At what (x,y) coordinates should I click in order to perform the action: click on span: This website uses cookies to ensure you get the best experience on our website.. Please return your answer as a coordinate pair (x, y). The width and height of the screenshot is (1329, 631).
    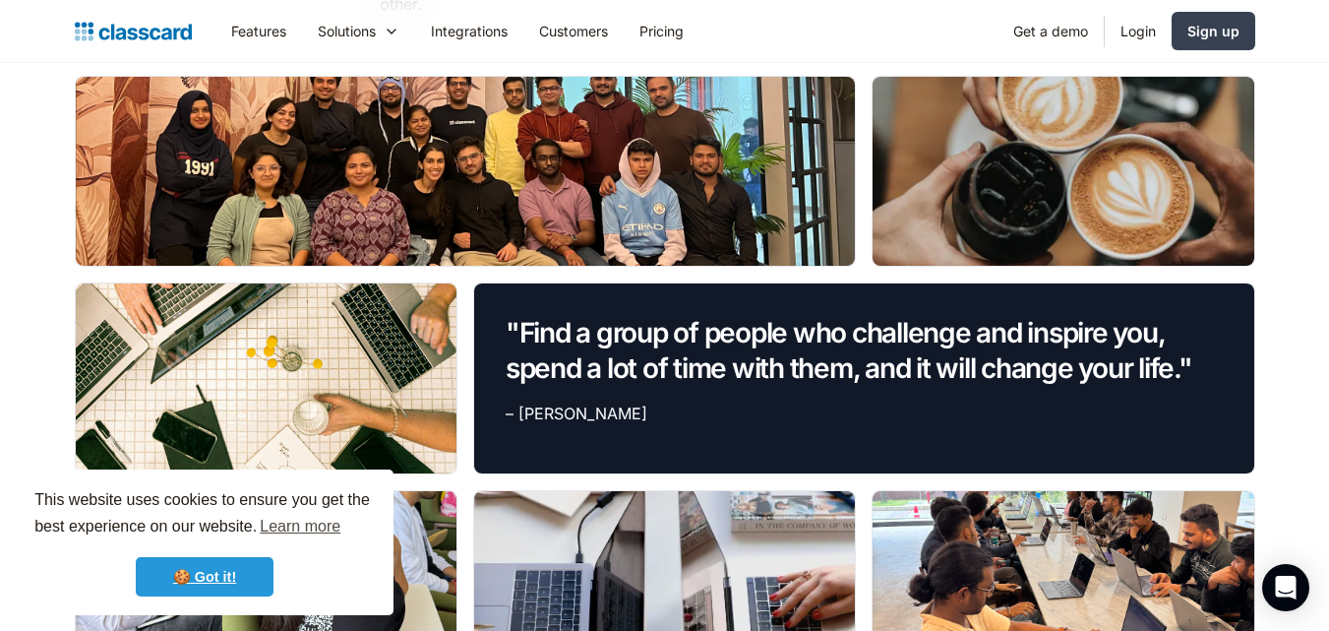
    Looking at the image, I should click on (205, 514).